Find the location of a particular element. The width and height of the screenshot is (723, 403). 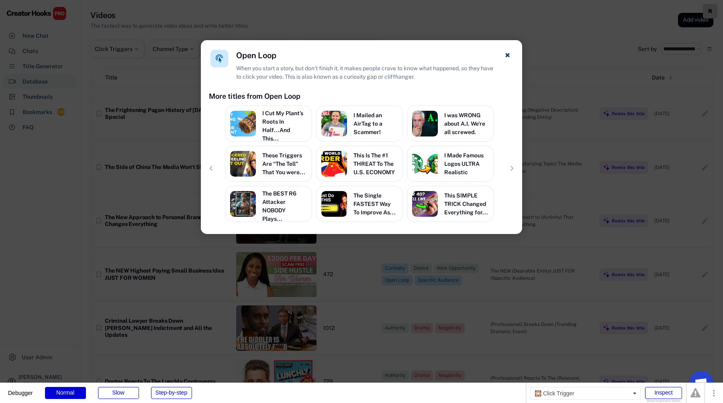

a: Open chat is located at coordinates (701, 383).